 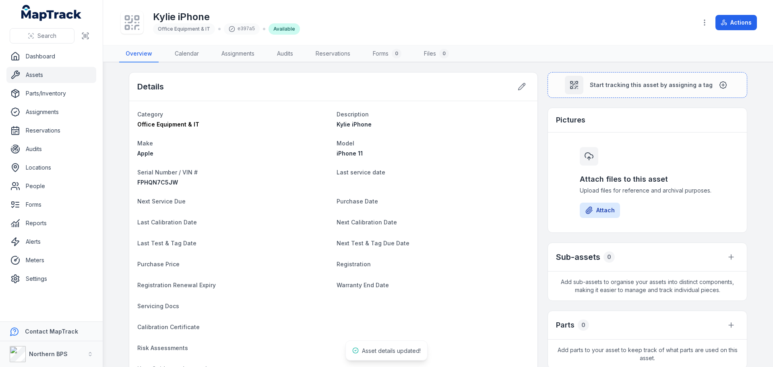 What do you see at coordinates (51, 260) in the screenshot?
I see `a: Meters` at bounding box center [51, 260].